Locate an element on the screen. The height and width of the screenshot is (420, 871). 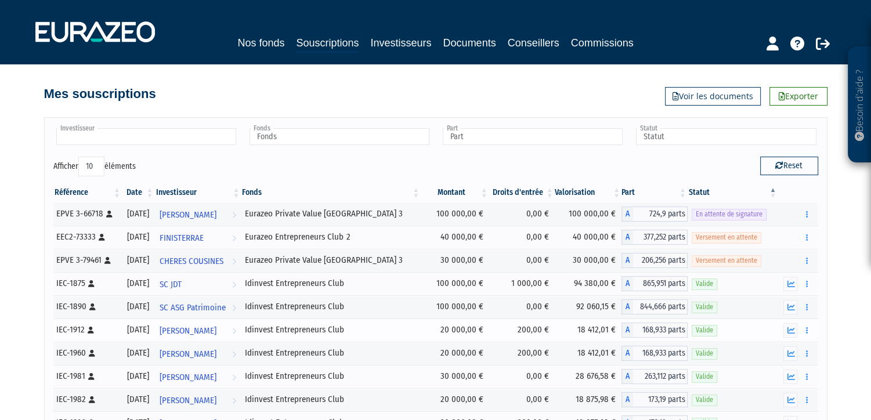
td: 28 676,58 € is located at coordinates (588, 377).